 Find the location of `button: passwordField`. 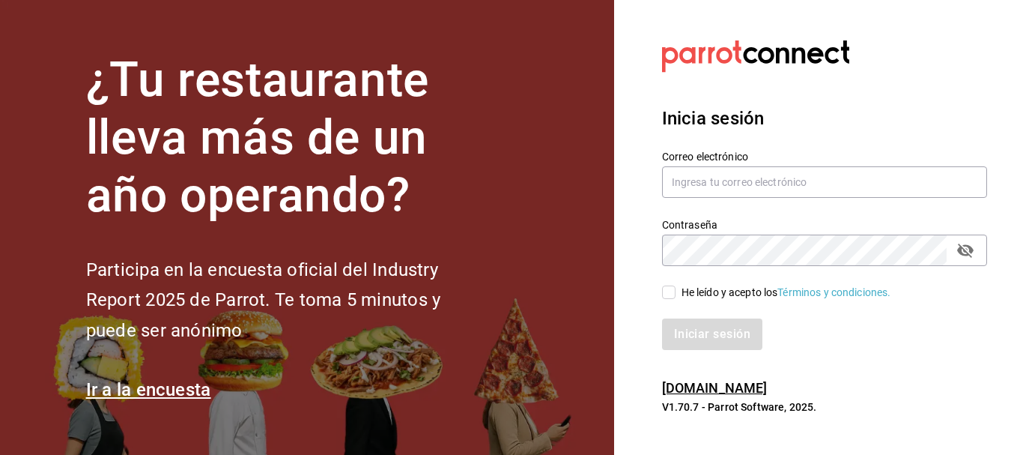

button: passwordField is located at coordinates (966, 250).